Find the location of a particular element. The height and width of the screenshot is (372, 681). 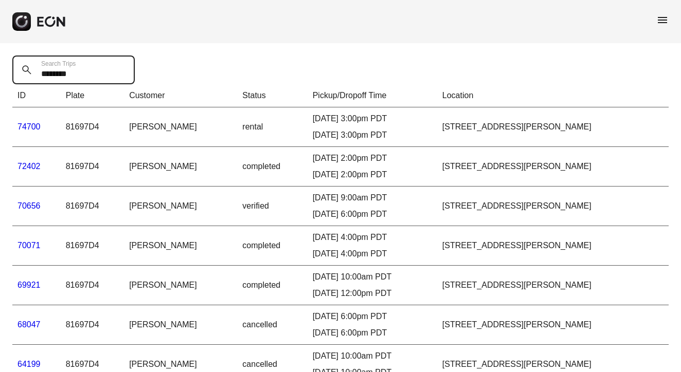

th: ID is located at coordinates (37, 96).